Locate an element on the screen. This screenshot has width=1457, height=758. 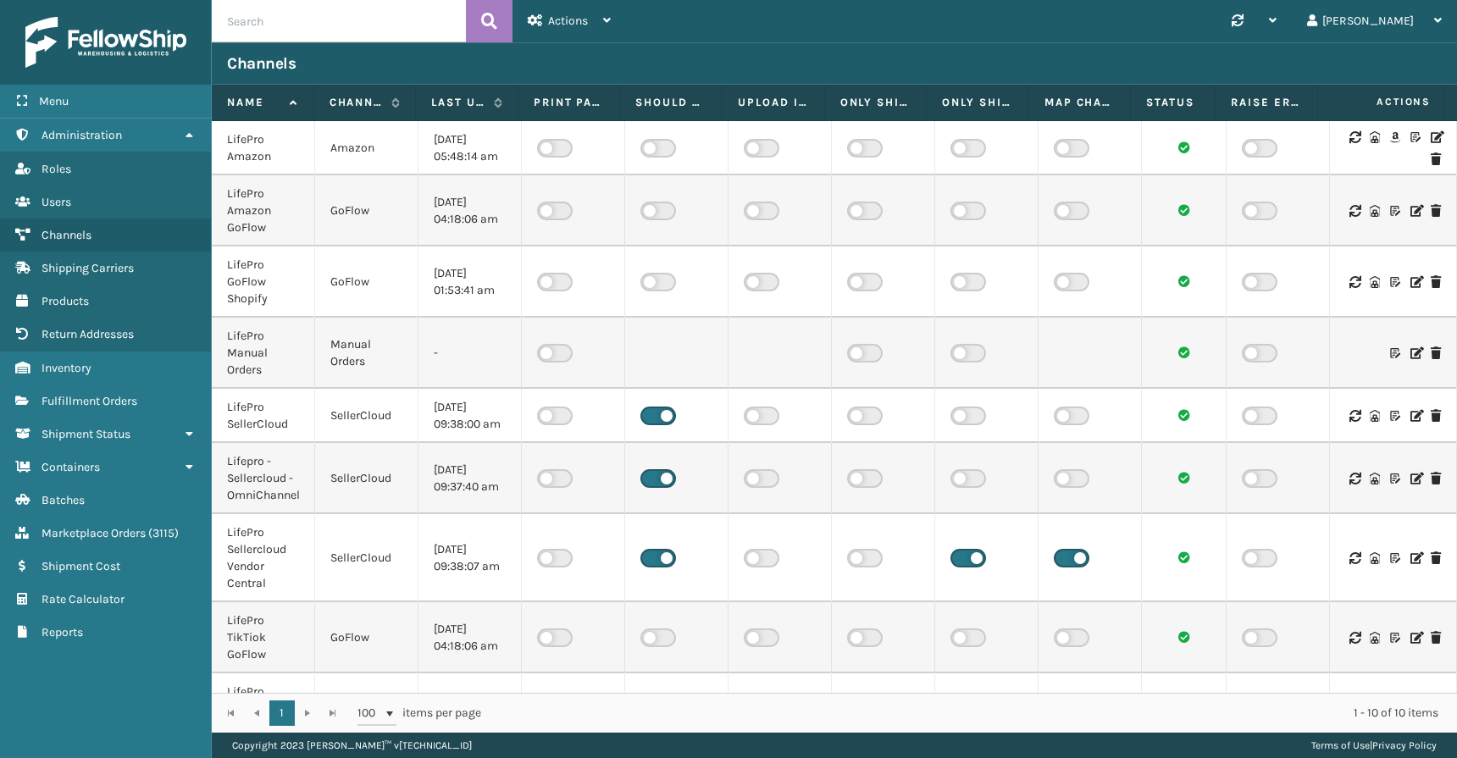
i: Amazon Templates is located at coordinates (1395, 137).